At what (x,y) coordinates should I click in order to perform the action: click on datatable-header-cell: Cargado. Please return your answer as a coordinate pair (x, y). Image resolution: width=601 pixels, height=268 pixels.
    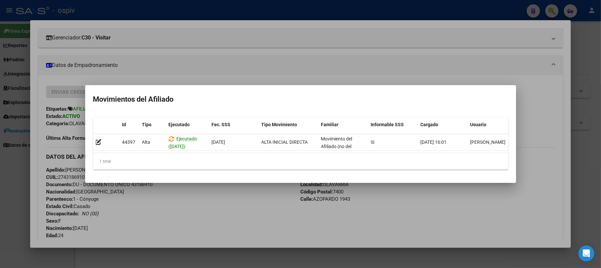
    Looking at the image, I should click on (443, 125).